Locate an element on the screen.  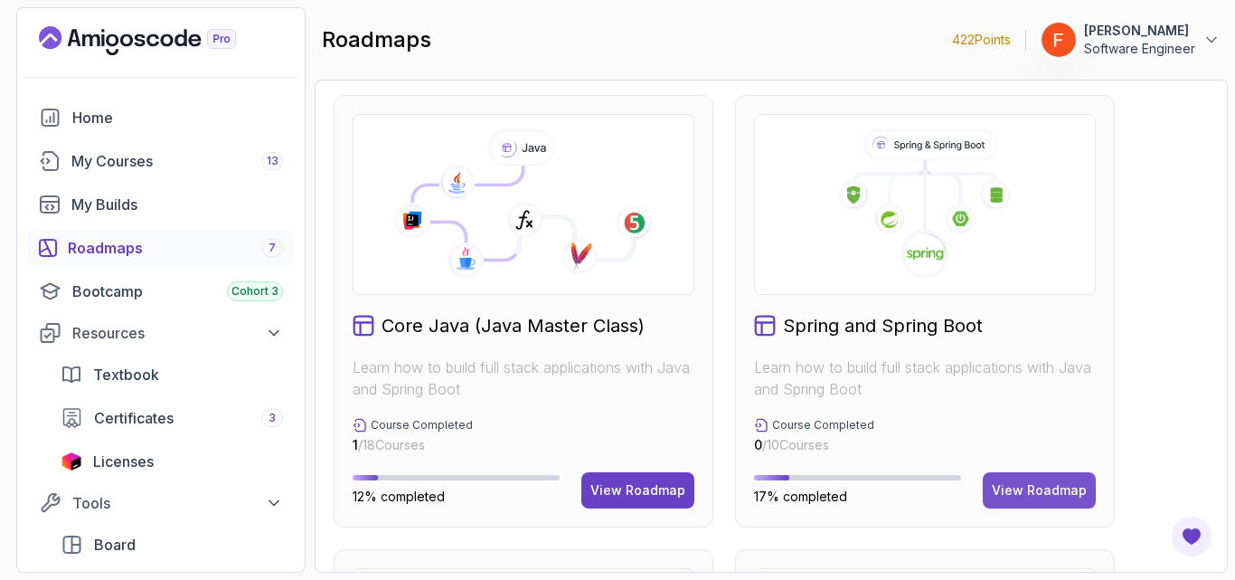
a: licenses is located at coordinates (172, 461).